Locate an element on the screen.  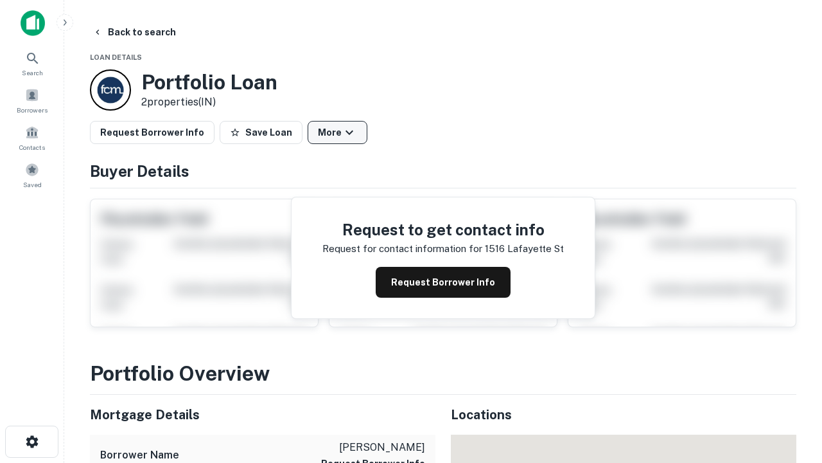
button: Save Loan is located at coordinates (261, 132).